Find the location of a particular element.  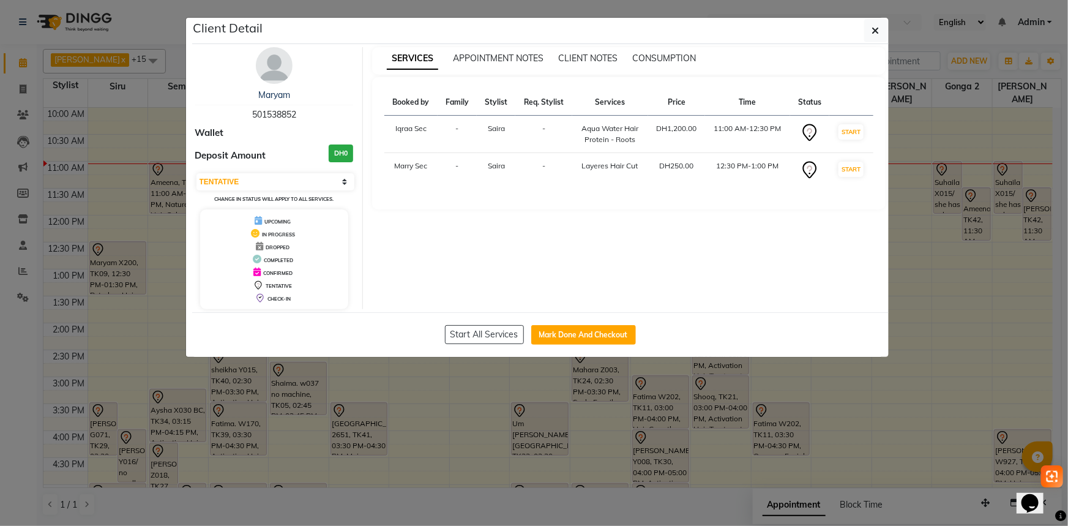

span: 501538852 is located at coordinates (274, 114).